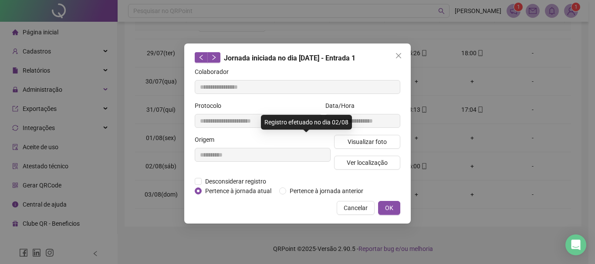 Image resolution: width=595 pixels, height=264 pixels. What do you see at coordinates (343, 106) in the screenshot?
I see `label: Data/Hora` at bounding box center [343, 106].